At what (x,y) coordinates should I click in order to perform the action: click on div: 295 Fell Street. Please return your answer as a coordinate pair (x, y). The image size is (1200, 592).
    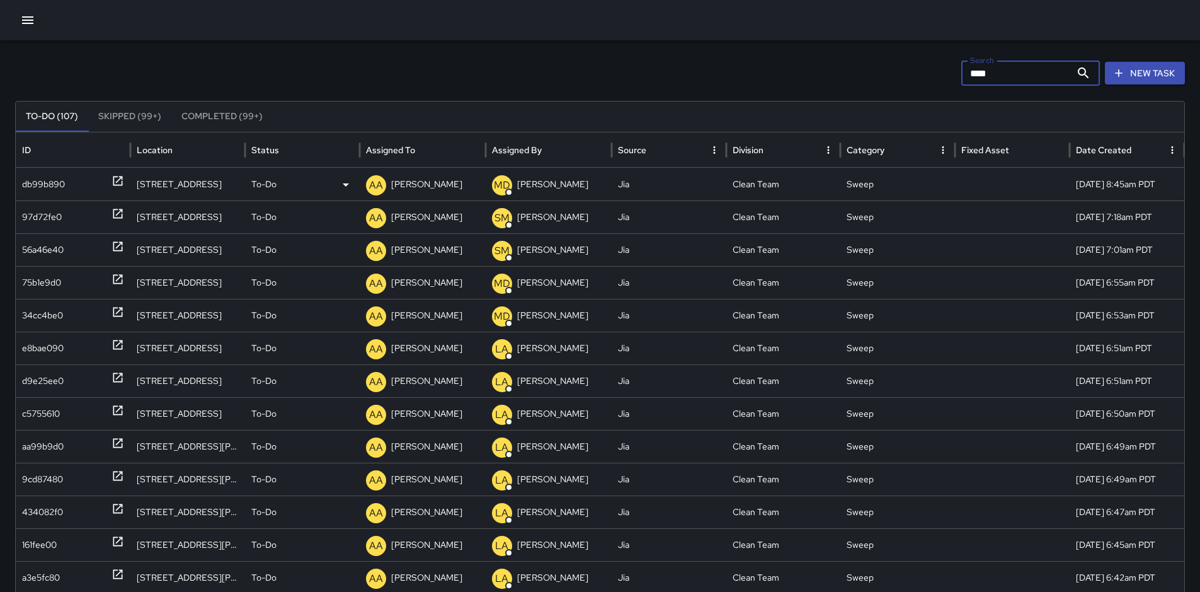
    Looking at the image, I should click on (188, 282).